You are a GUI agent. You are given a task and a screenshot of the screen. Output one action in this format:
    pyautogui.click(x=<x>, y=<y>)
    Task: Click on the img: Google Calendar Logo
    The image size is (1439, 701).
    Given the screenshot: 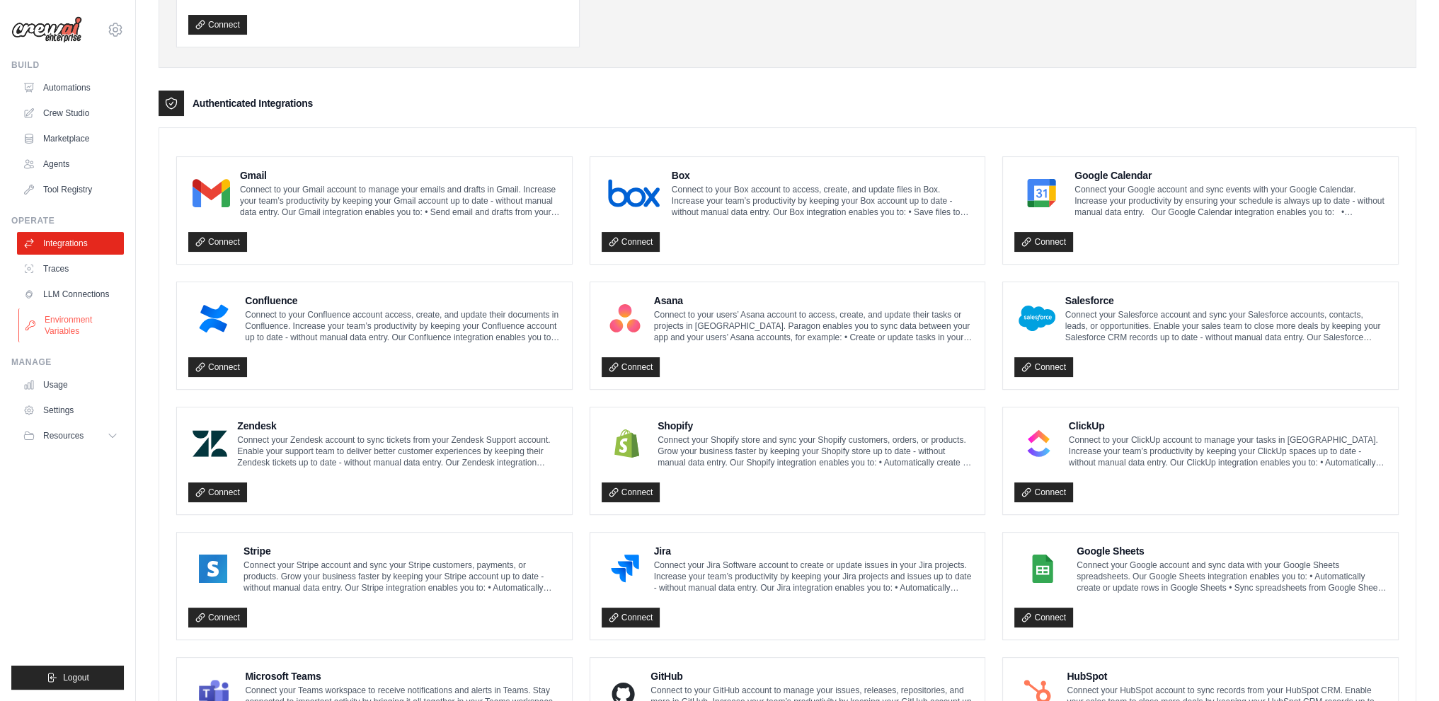 What is the action you would take?
    pyautogui.click(x=1041, y=193)
    